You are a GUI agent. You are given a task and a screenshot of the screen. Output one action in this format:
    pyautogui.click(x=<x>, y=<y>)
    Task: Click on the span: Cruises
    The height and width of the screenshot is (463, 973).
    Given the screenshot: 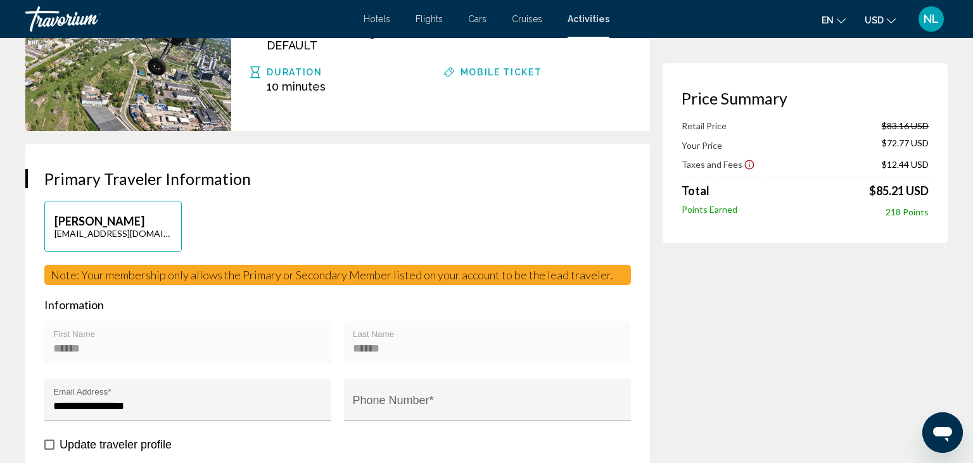 What is the action you would take?
    pyautogui.click(x=527, y=19)
    